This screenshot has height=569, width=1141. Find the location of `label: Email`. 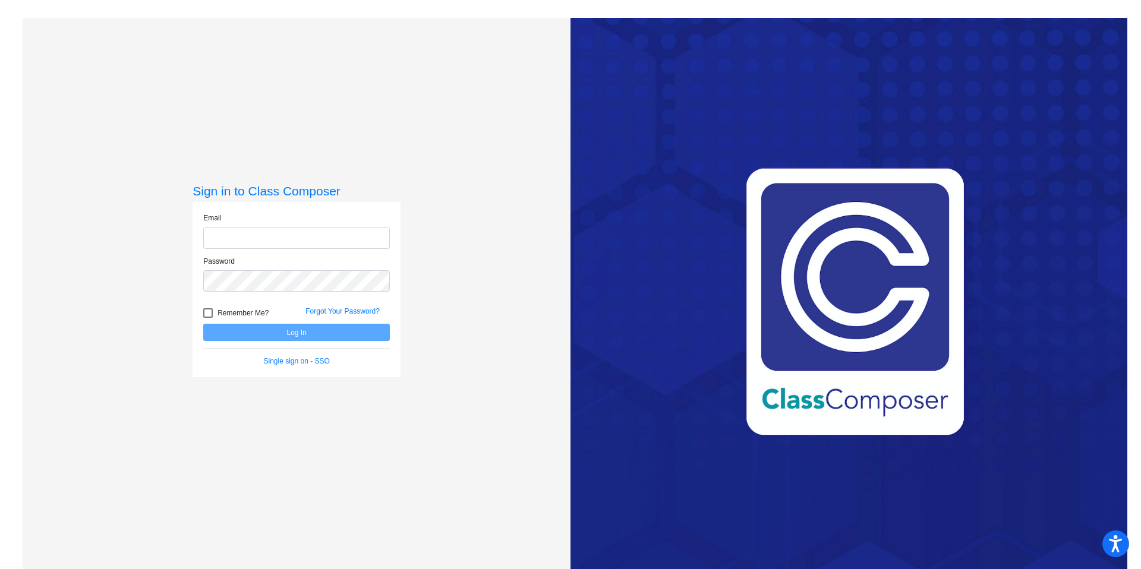

label: Email is located at coordinates (212, 218).